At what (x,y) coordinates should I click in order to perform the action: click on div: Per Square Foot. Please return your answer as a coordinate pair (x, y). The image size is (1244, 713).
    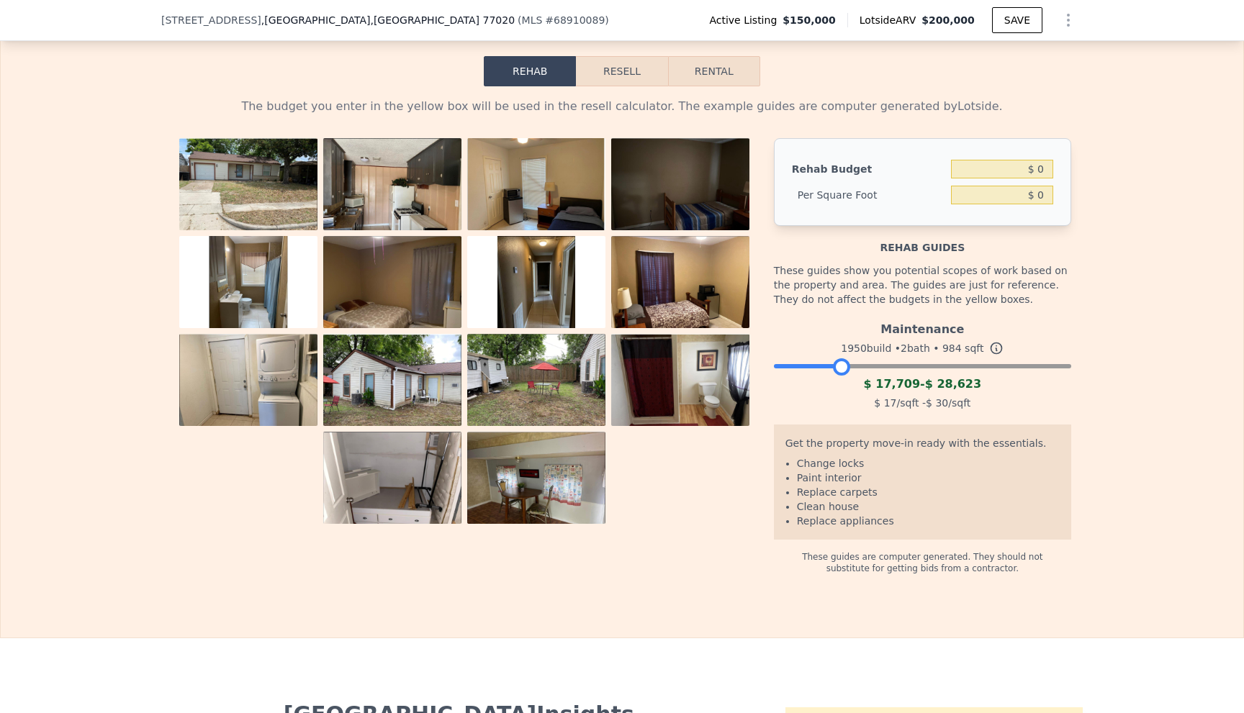
    Looking at the image, I should click on (868, 195).